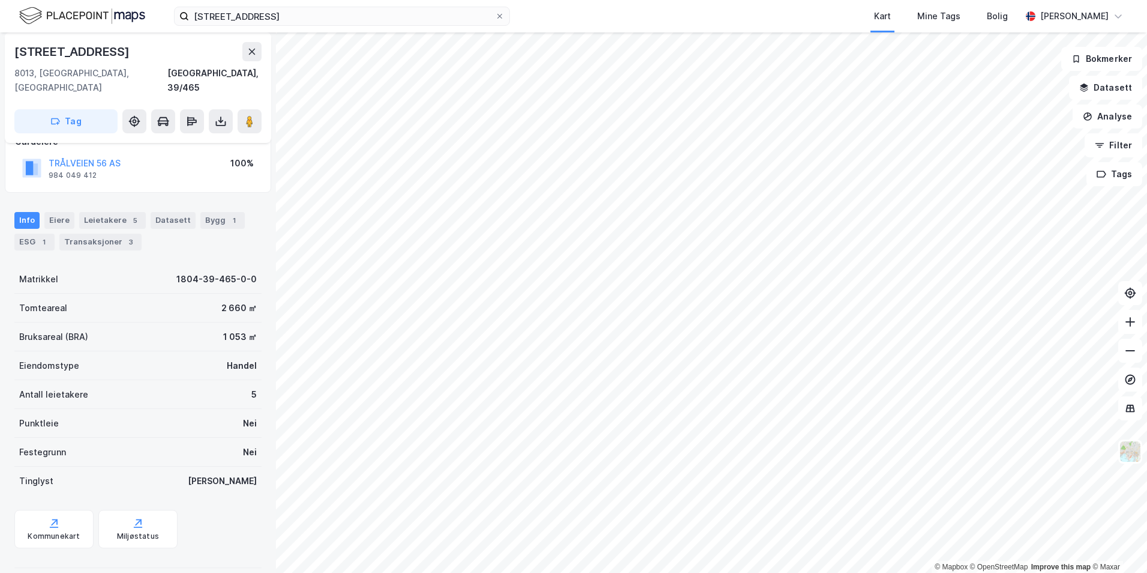 This screenshot has height=573, width=1147. What do you see at coordinates (1117, 544) in the screenshot?
I see `div: Kontrollprogram for chat` at bounding box center [1117, 544].